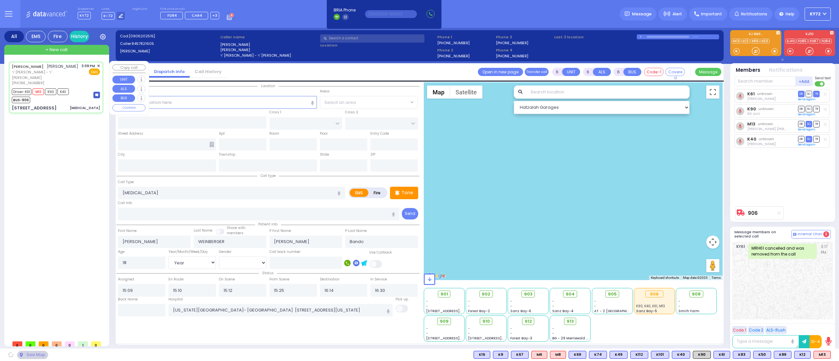 This screenshot has height=361, width=839. Describe the element at coordinates (794, 235) in the screenshot. I see `img: comment-alt.png` at that location.